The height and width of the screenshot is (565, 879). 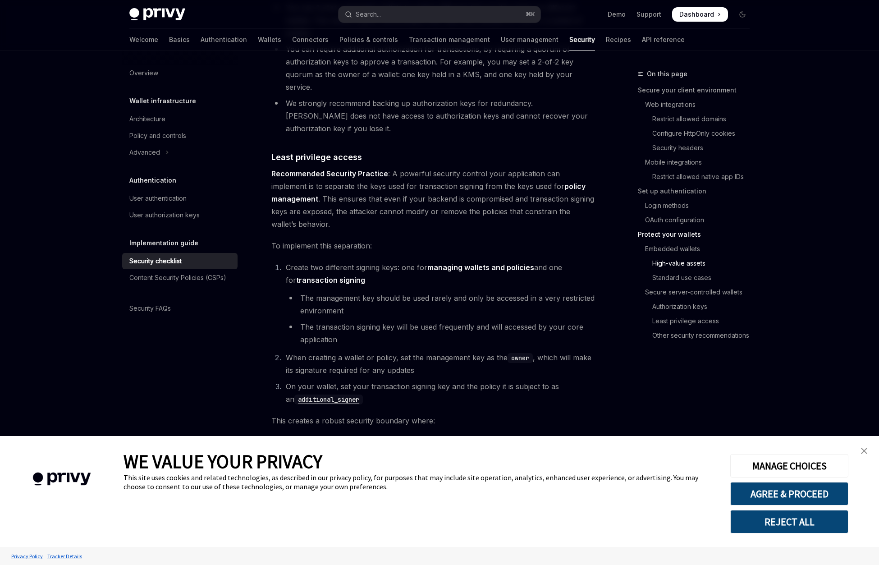 I want to click on a: Recipes, so click(x=618, y=40).